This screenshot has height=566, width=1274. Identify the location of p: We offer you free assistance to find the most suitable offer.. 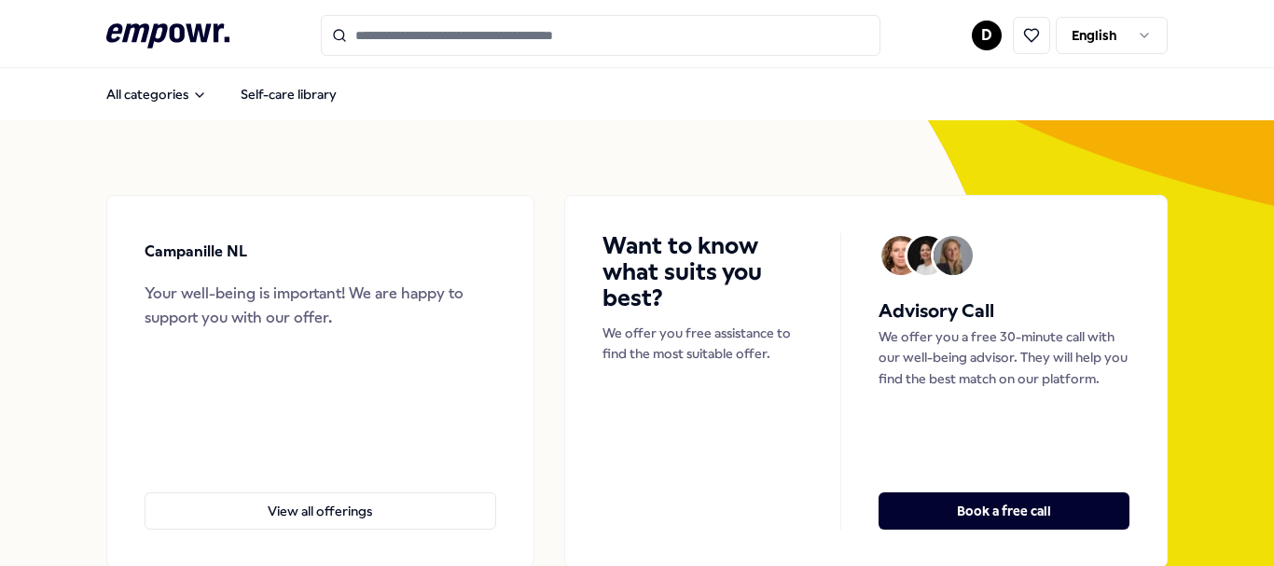
(702, 343).